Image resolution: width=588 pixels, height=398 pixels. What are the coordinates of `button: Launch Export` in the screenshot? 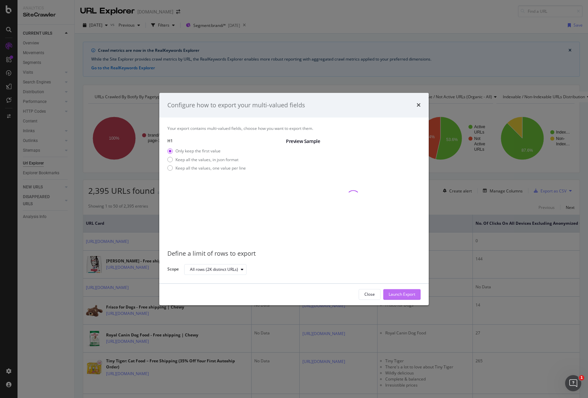 It's located at (402, 294).